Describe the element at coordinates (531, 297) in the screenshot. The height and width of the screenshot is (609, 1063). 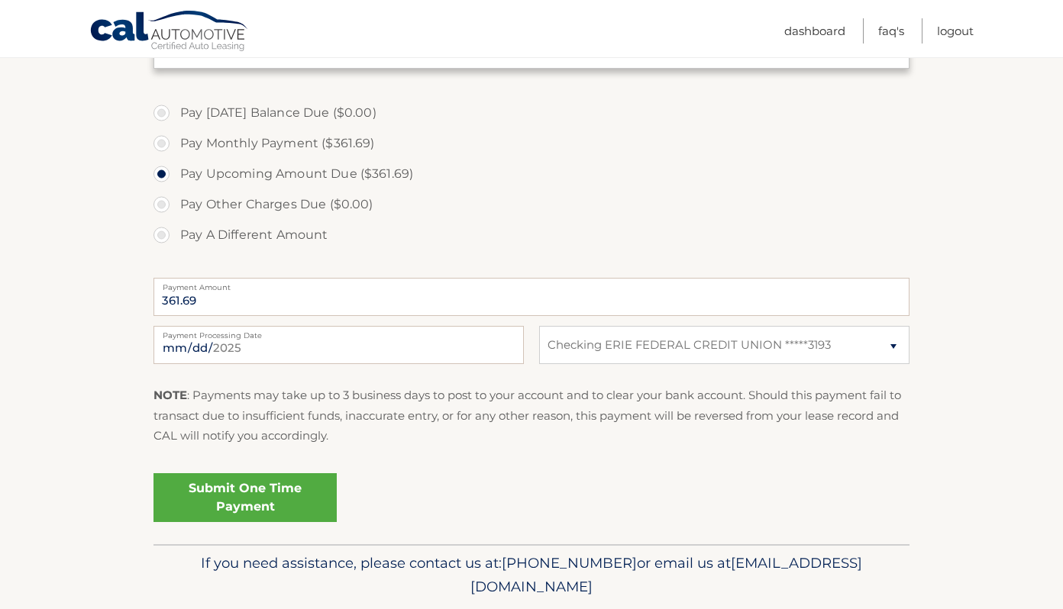
I see `input: Payment Amount` at that location.